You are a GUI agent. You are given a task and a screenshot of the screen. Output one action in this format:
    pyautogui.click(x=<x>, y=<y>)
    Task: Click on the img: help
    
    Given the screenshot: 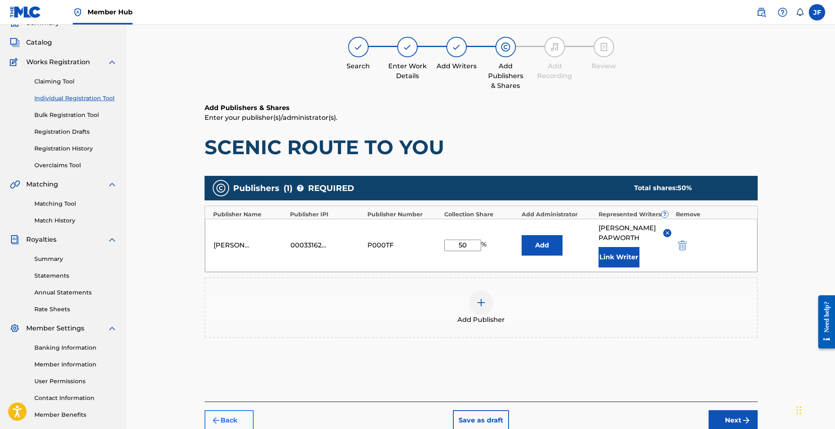 What is the action you would take?
    pyautogui.click(x=783, y=12)
    